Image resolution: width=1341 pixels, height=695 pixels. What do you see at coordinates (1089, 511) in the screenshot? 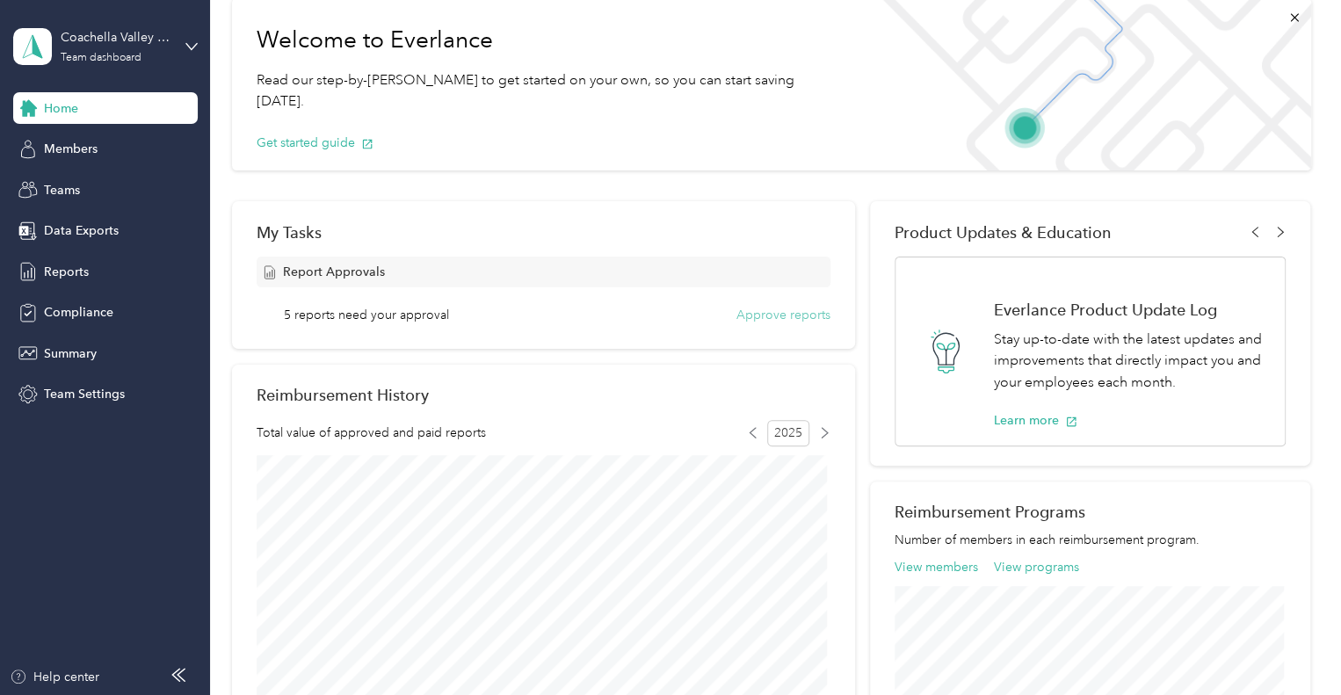
I see `h2: Reimbursement Programs` at bounding box center [1089, 511].